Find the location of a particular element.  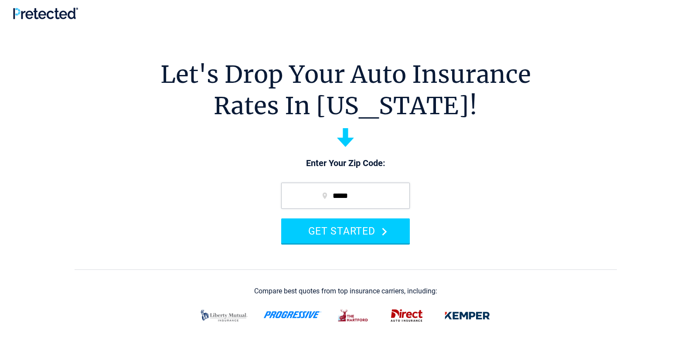

button: GET STARTED is located at coordinates (345, 231).